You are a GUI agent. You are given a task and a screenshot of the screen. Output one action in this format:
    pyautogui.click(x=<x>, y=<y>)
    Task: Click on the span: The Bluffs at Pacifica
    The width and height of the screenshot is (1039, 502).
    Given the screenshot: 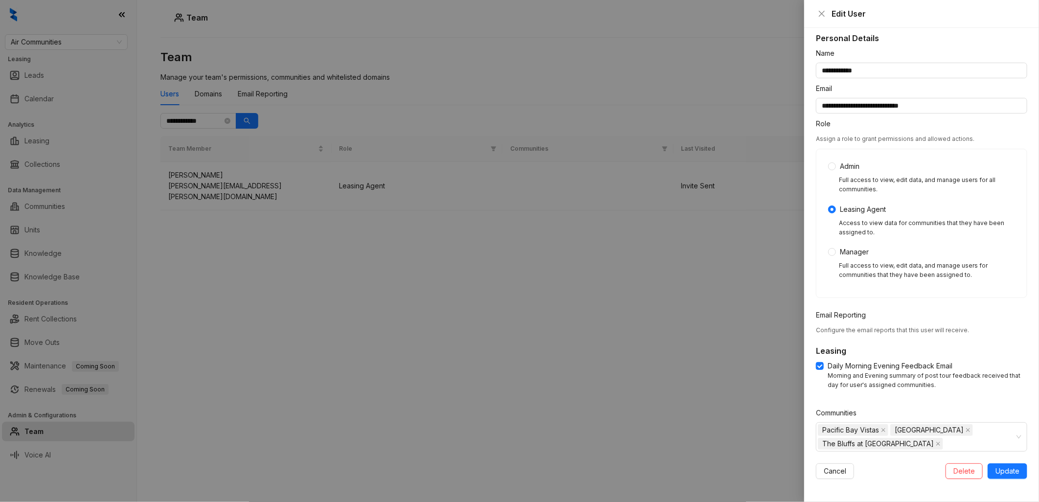 What is the action you would take?
    pyautogui.click(x=880, y=444)
    